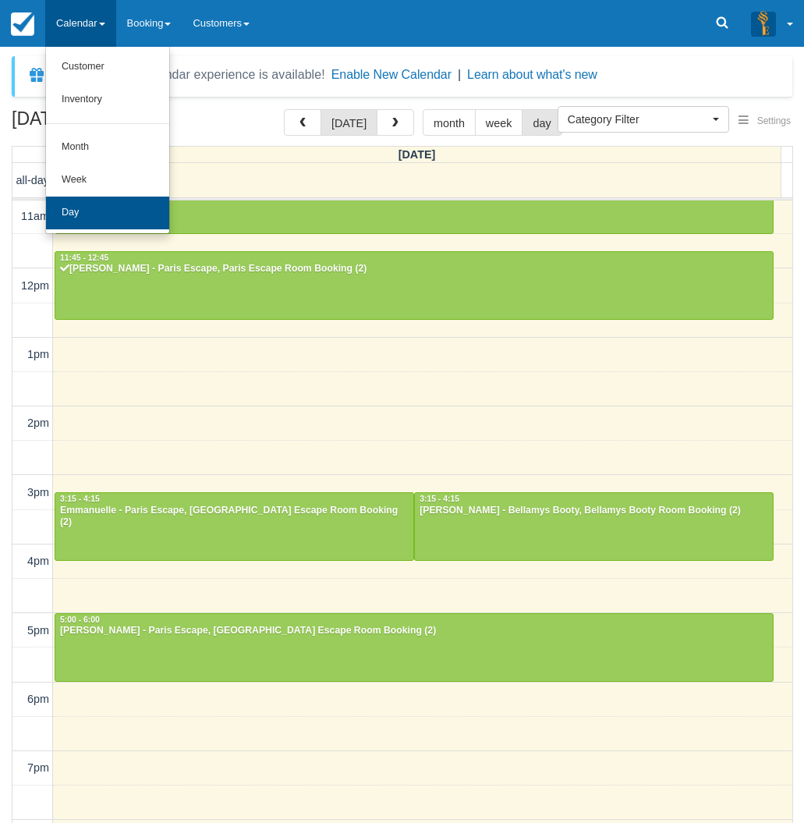 This screenshot has width=804, height=823. What do you see at coordinates (108, 180) in the screenshot?
I see `a: Week` at bounding box center [108, 180].